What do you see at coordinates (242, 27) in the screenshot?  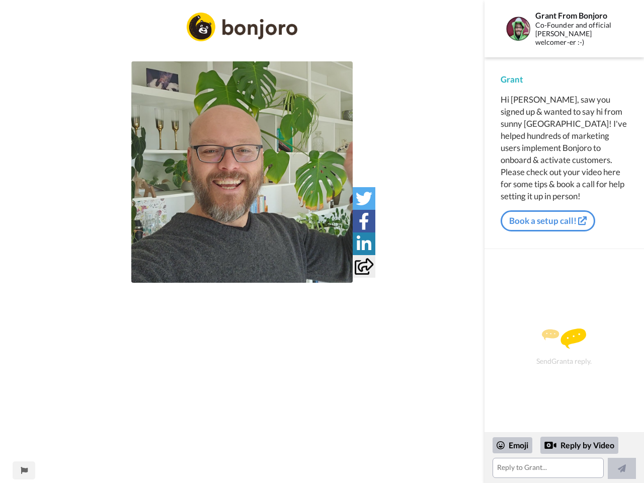 I see `img: logo_full.png` at bounding box center [242, 27].